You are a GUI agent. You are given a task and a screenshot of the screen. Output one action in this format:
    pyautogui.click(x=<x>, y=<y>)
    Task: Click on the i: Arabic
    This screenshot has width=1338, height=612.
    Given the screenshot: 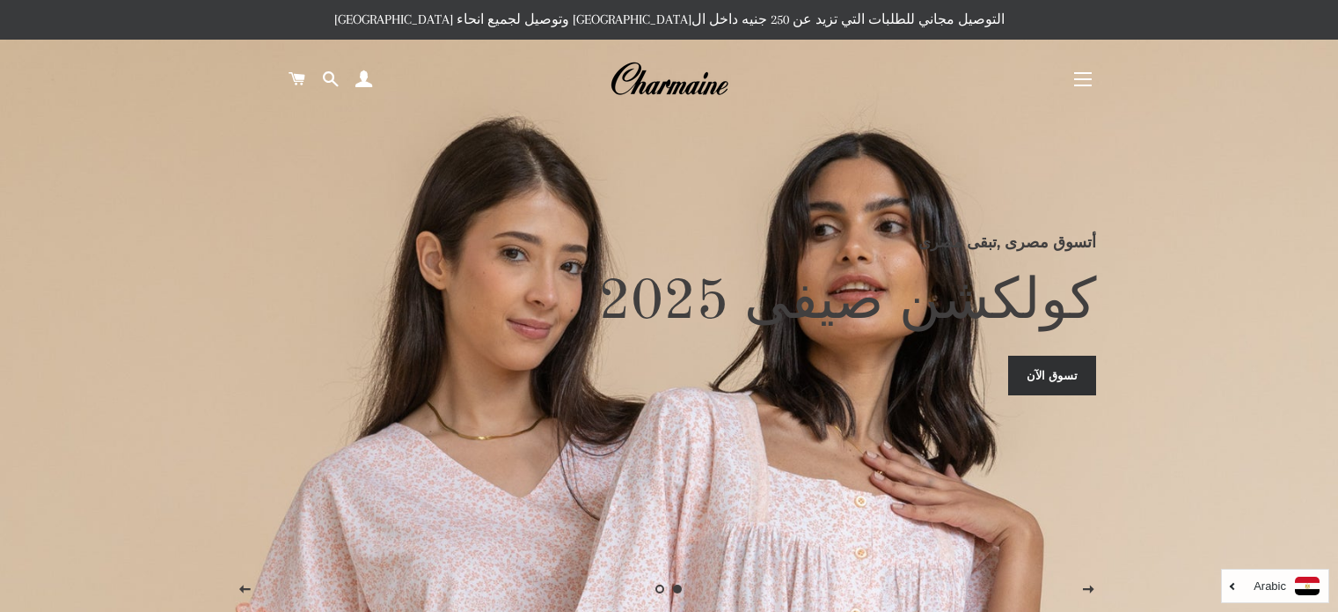 What is the action you would take?
    pyautogui.click(x=1270, y=585)
    